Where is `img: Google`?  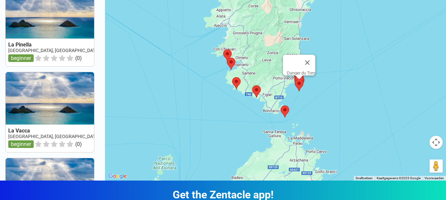
img: Google is located at coordinates (118, 177).